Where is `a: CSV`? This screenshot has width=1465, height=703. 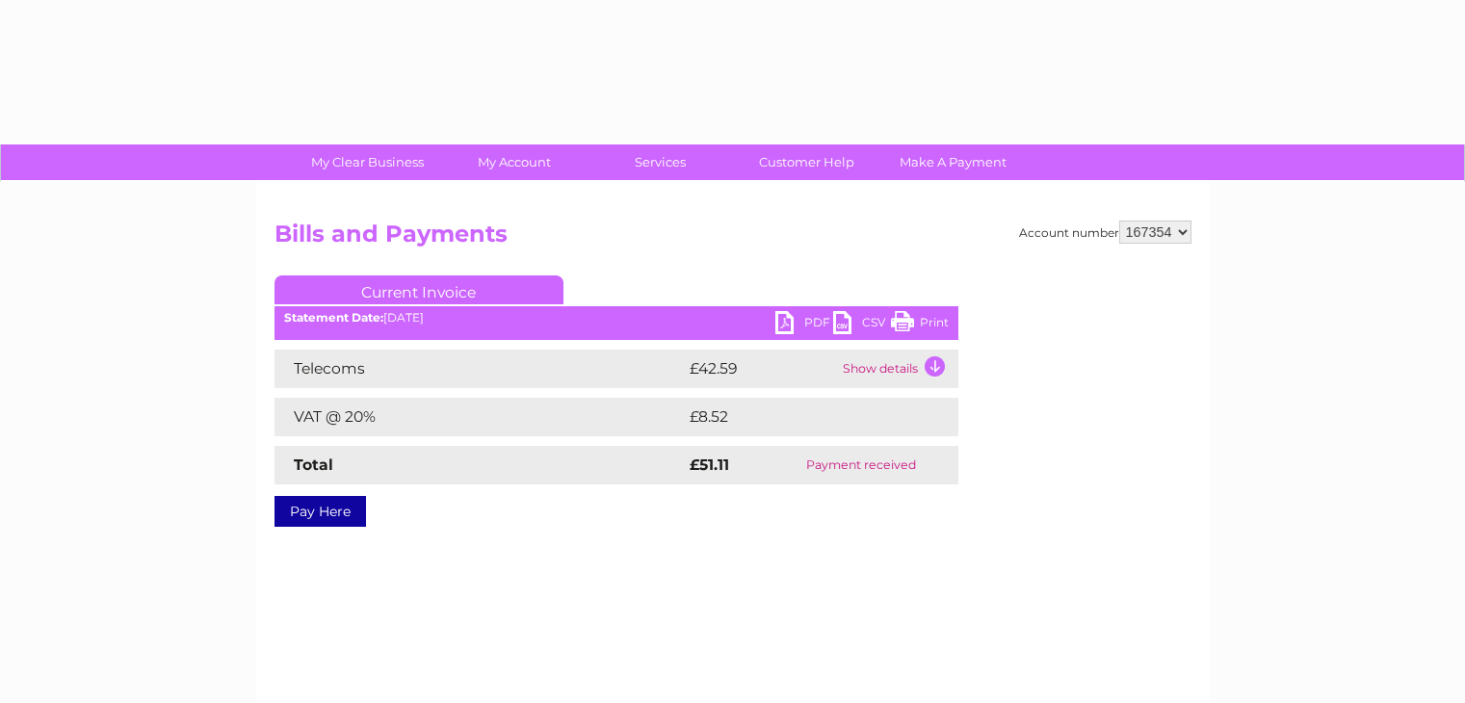 a: CSV is located at coordinates (862, 325).